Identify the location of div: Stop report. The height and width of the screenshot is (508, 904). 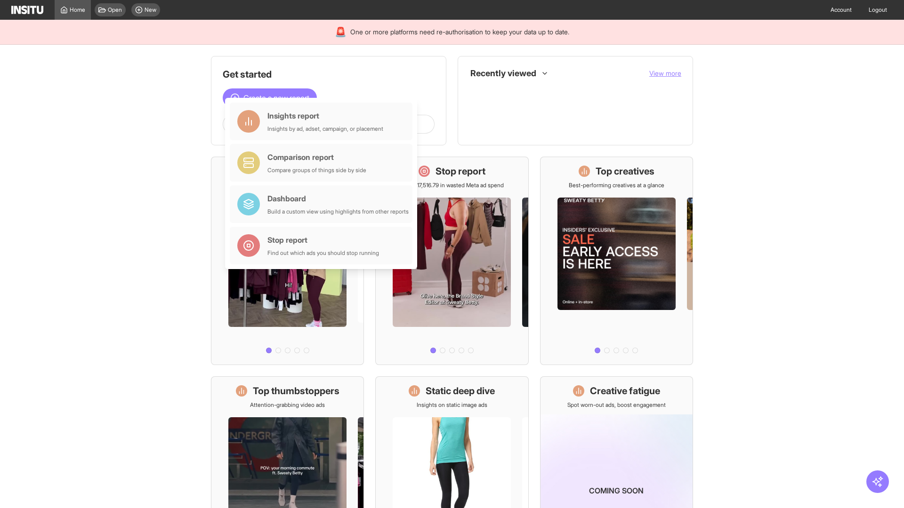
(323, 240).